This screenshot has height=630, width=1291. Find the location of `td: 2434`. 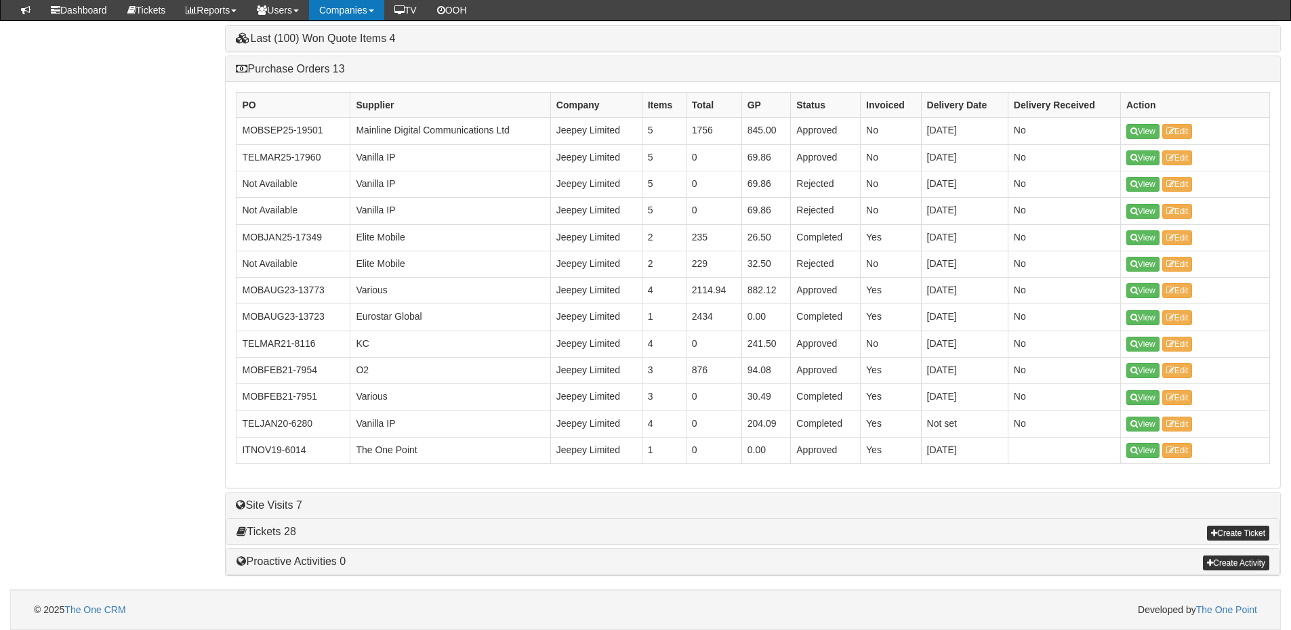

td: 2434 is located at coordinates (713, 317).